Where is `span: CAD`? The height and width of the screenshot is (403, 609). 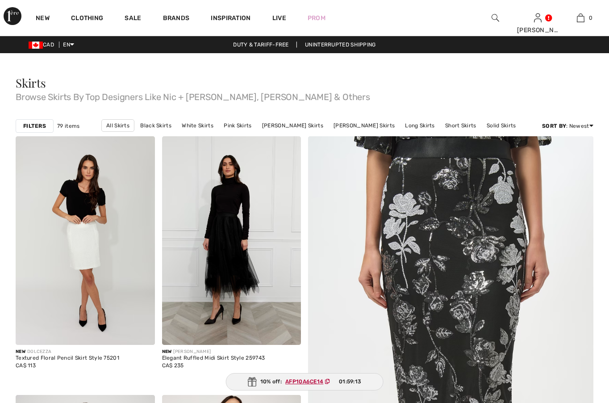 span: CAD is located at coordinates (43, 45).